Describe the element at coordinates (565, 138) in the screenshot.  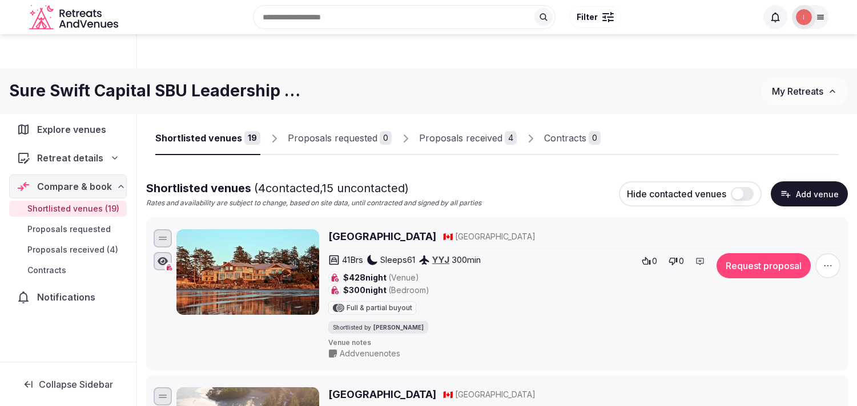
I see `div: Contracts` at that location.